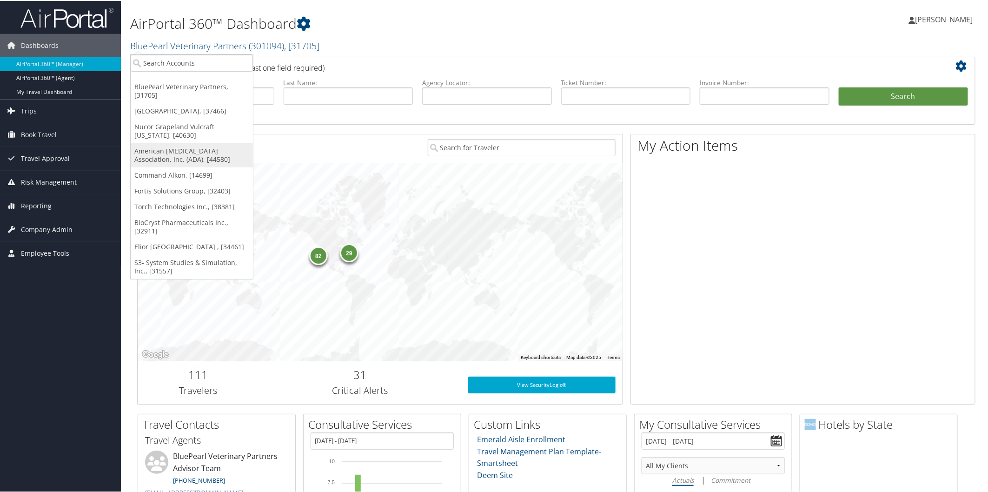 Image resolution: width=988 pixels, height=492 pixels. Describe the element at coordinates (522, 438) in the screenshot. I see `a: Emerald Aisle Enrollment` at that location.